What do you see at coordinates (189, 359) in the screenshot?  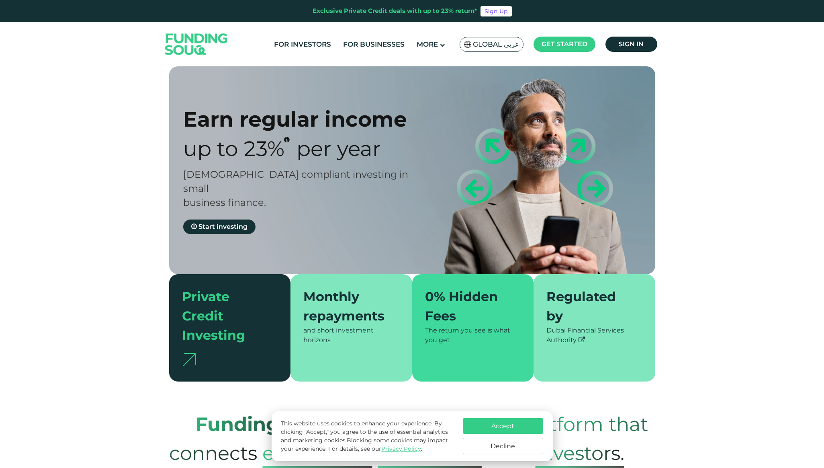 I see `img: arrow` at bounding box center [189, 359].